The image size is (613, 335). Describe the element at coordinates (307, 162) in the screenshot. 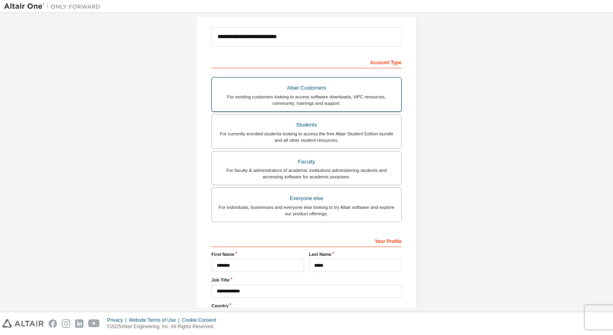

I see `div: Faculty` at that location.